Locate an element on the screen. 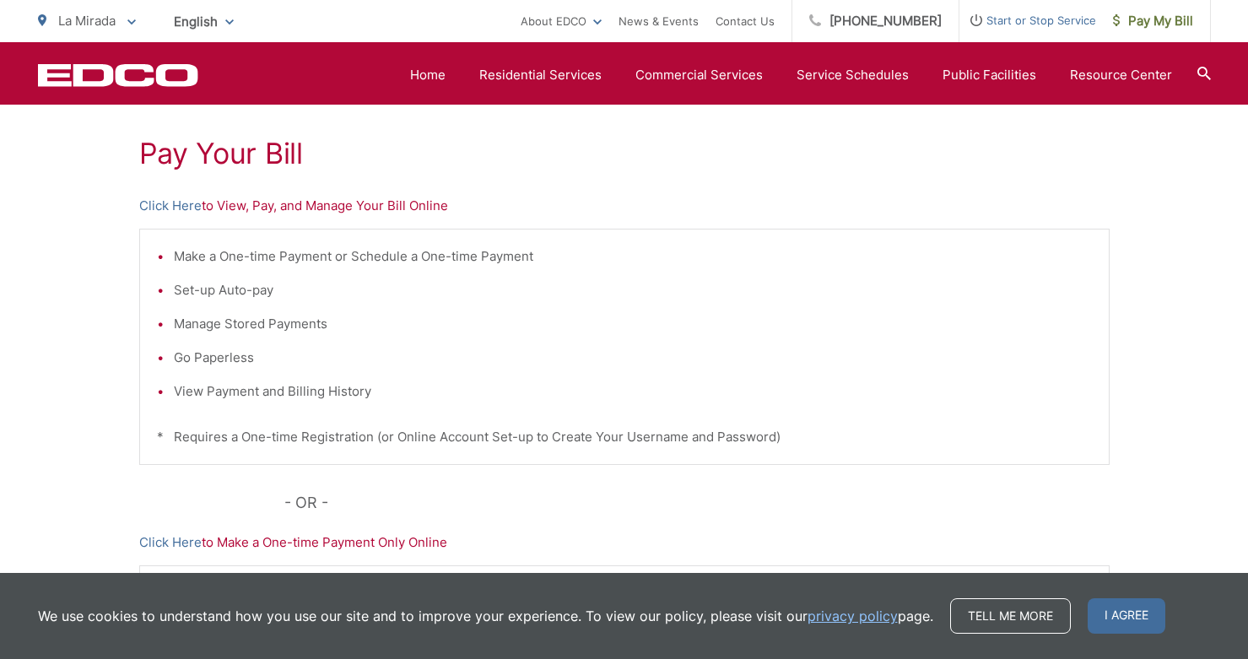 The height and width of the screenshot is (659, 1248). span: Pay My Bill is located at coordinates (1153, 21).